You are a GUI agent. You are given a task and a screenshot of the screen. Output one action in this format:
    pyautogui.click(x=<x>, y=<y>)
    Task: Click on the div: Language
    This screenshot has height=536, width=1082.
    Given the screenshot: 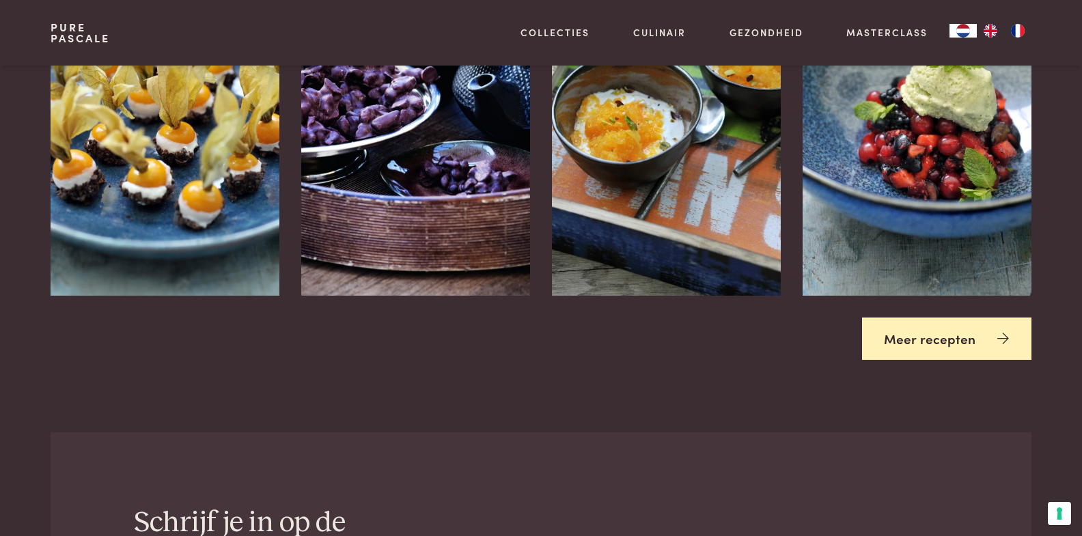 What is the action you would take?
    pyautogui.click(x=963, y=31)
    